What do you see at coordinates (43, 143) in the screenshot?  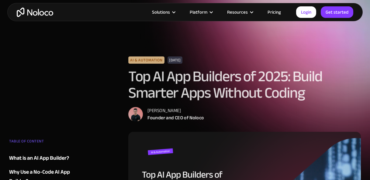 I see `div: TABLE OF CONTENT` at bounding box center [43, 143].